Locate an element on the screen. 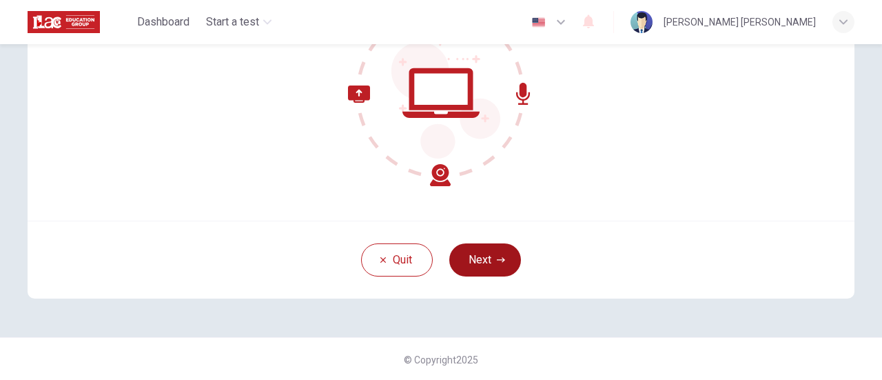 This screenshot has height=380, width=882. span: Start a test is located at coordinates (232, 22).